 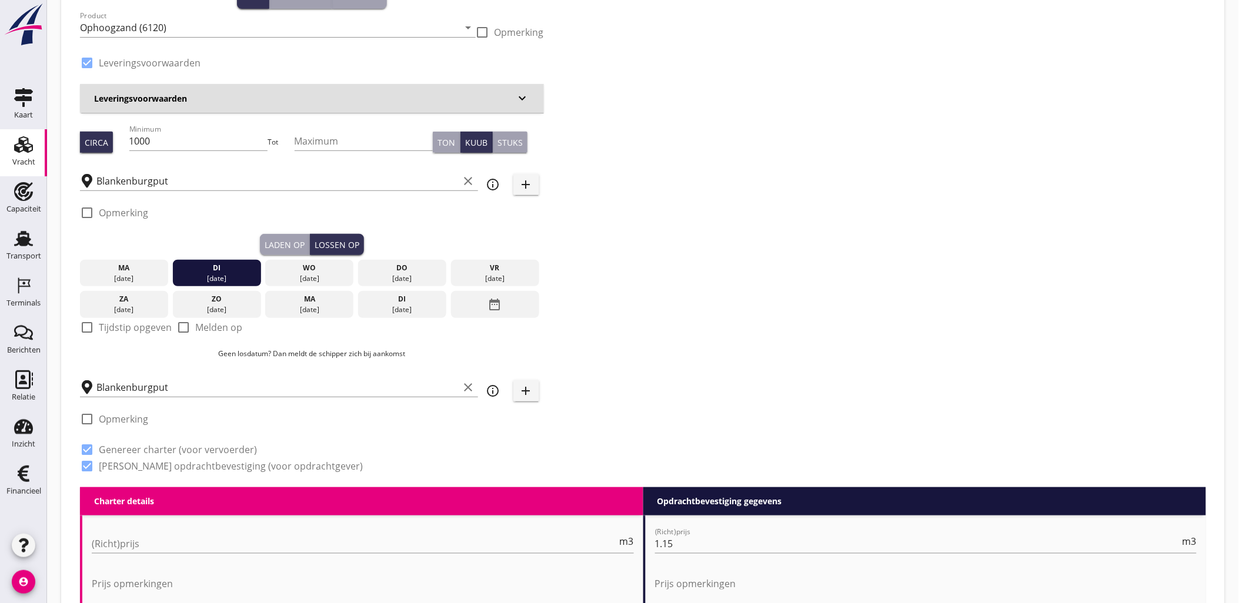 I want to click on input: Losplaats, so click(x=278, y=387).